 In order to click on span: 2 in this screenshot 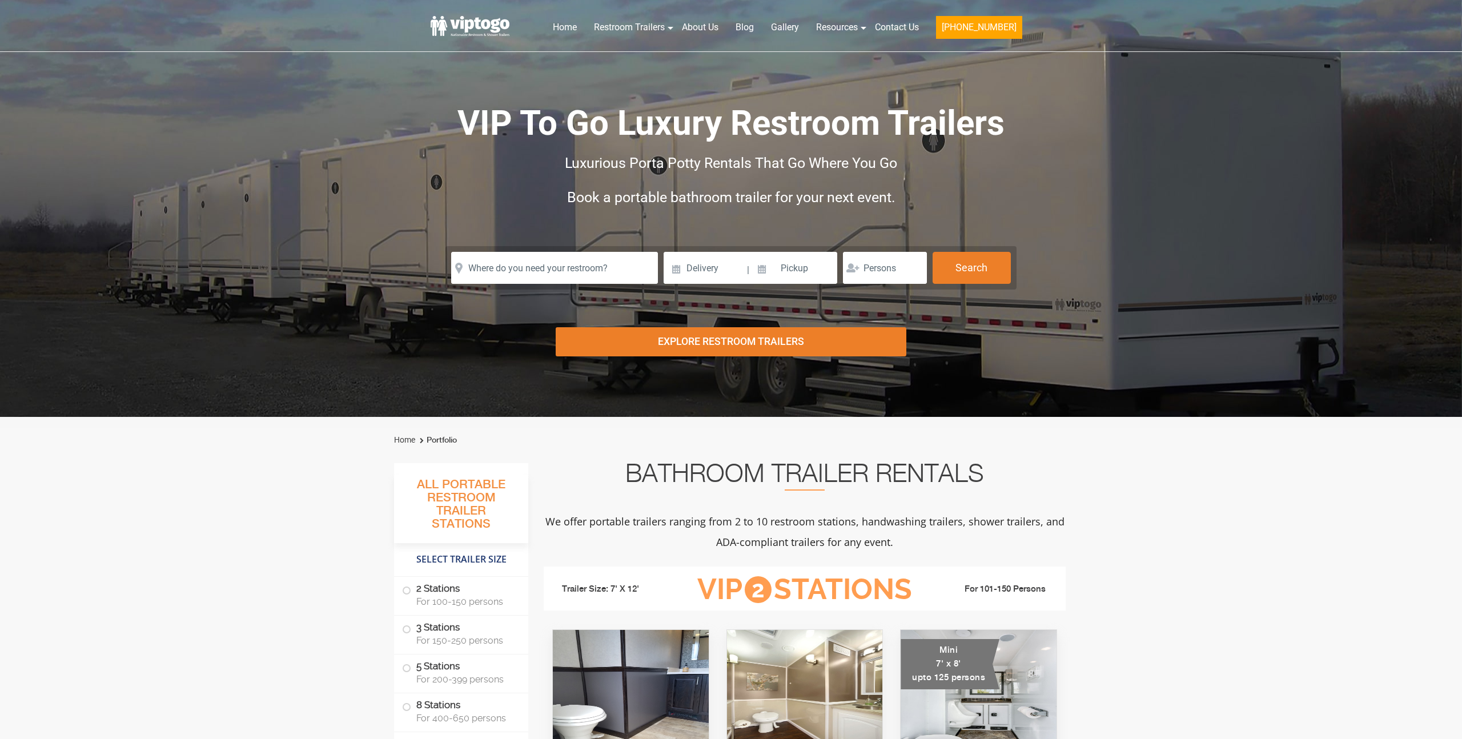, I will do `click(758, 590)`.